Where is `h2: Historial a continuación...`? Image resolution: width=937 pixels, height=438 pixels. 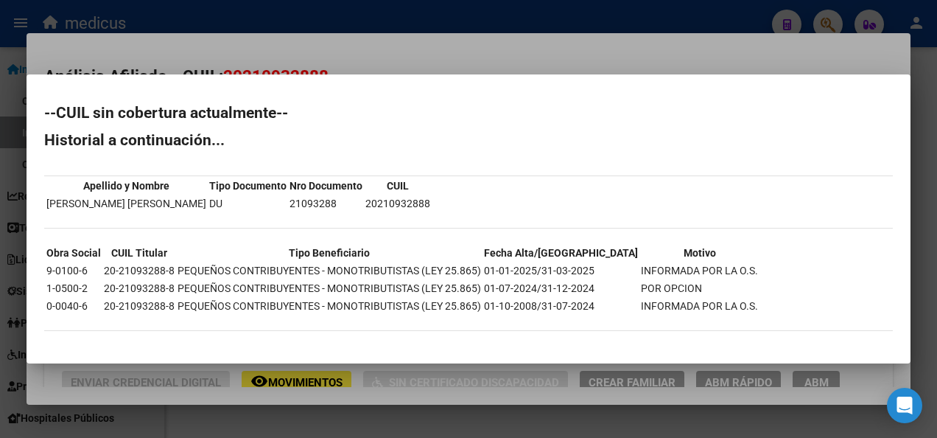 h2: Historial a continuación... is located at coordinates (469, 140).